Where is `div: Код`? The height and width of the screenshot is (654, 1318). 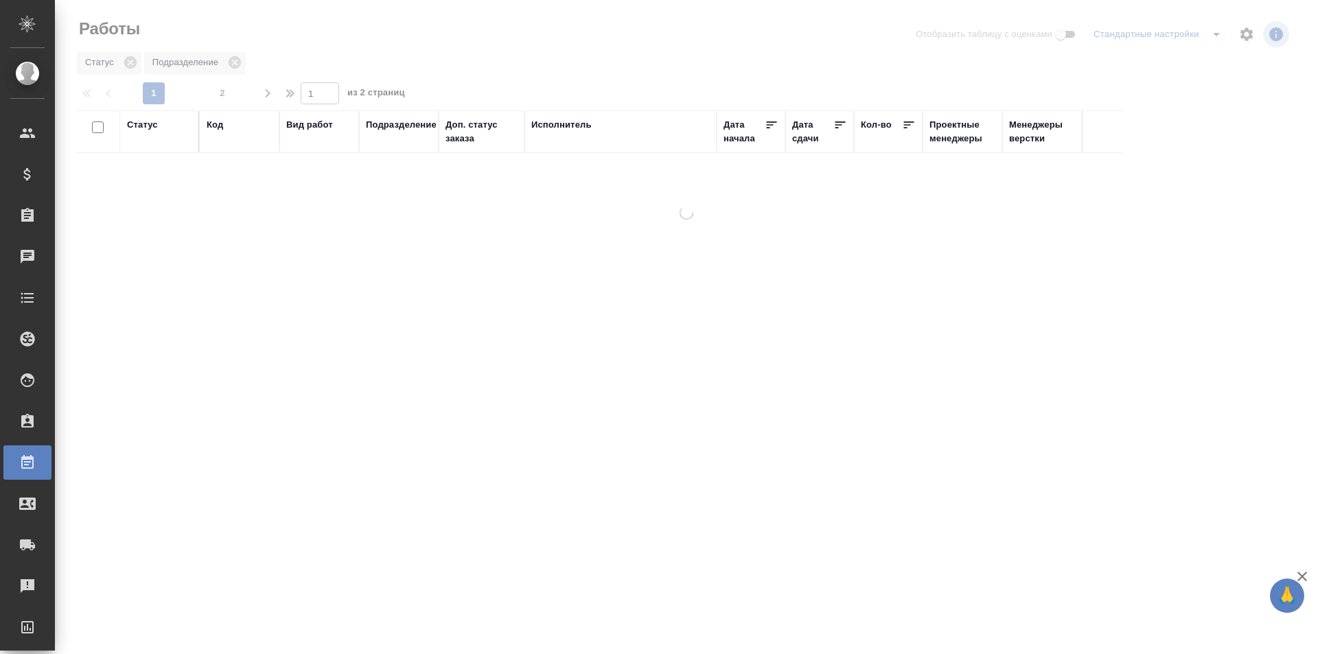
div: Код is located at coordinates (215, 125).